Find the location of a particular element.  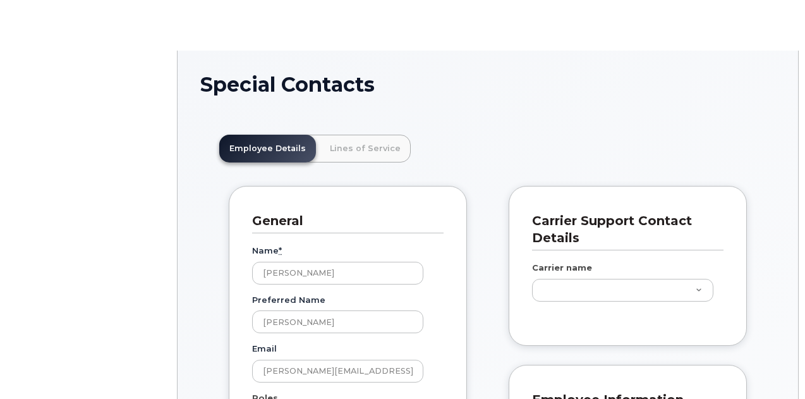

a: Lines of Service is located at coordinates (365, 148).